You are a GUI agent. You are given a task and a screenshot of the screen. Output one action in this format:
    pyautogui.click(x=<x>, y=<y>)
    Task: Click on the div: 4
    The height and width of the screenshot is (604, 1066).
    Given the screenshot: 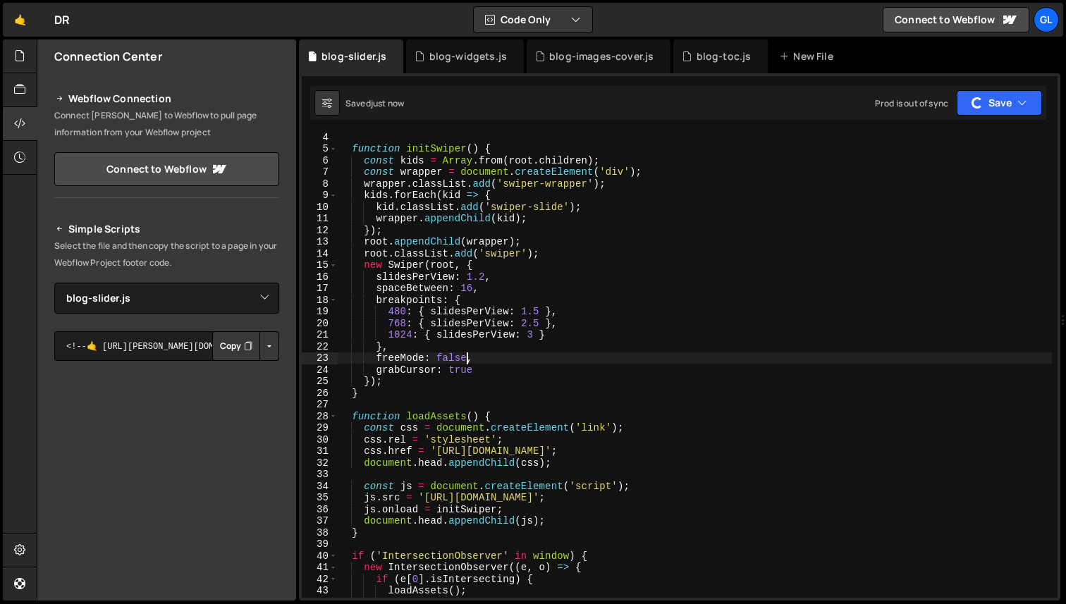 What is the action you would take?
    pyautogui.click(x=319, y=137)
    